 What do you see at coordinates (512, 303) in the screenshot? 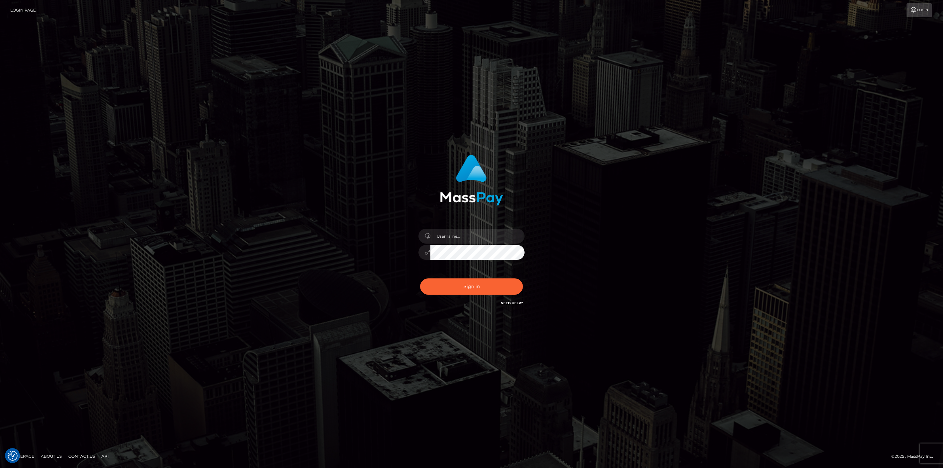
I see `a: Need Help?` at bounding box center [512, 303].